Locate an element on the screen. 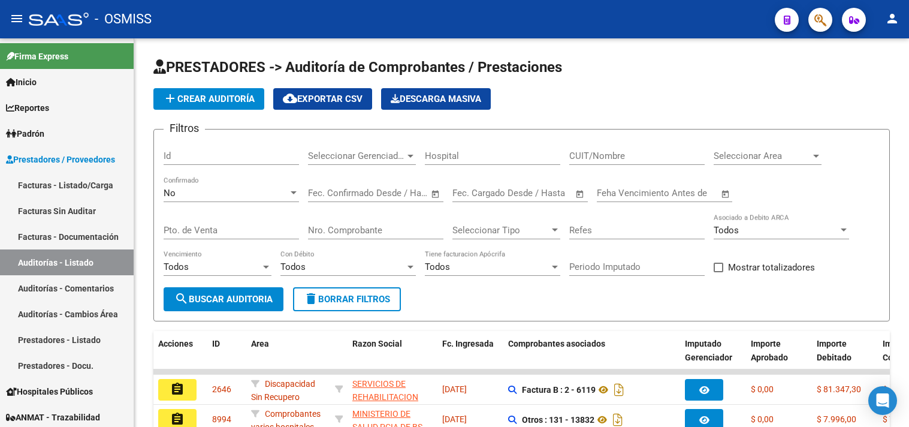 The image size is (909, 427). span: $ 7.996,00 is located at coordinates (836, 419).